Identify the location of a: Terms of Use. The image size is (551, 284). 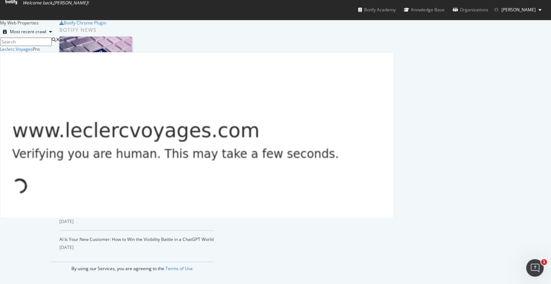
(179, 268).